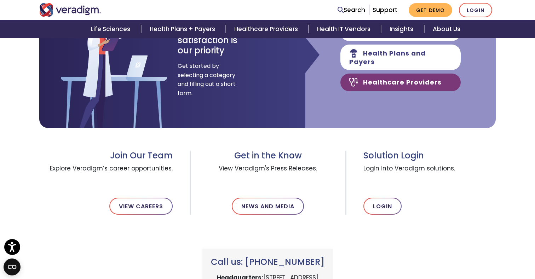 The image size is (535, 279). I want to click on h3: Join Our Team, so click(106, 156).